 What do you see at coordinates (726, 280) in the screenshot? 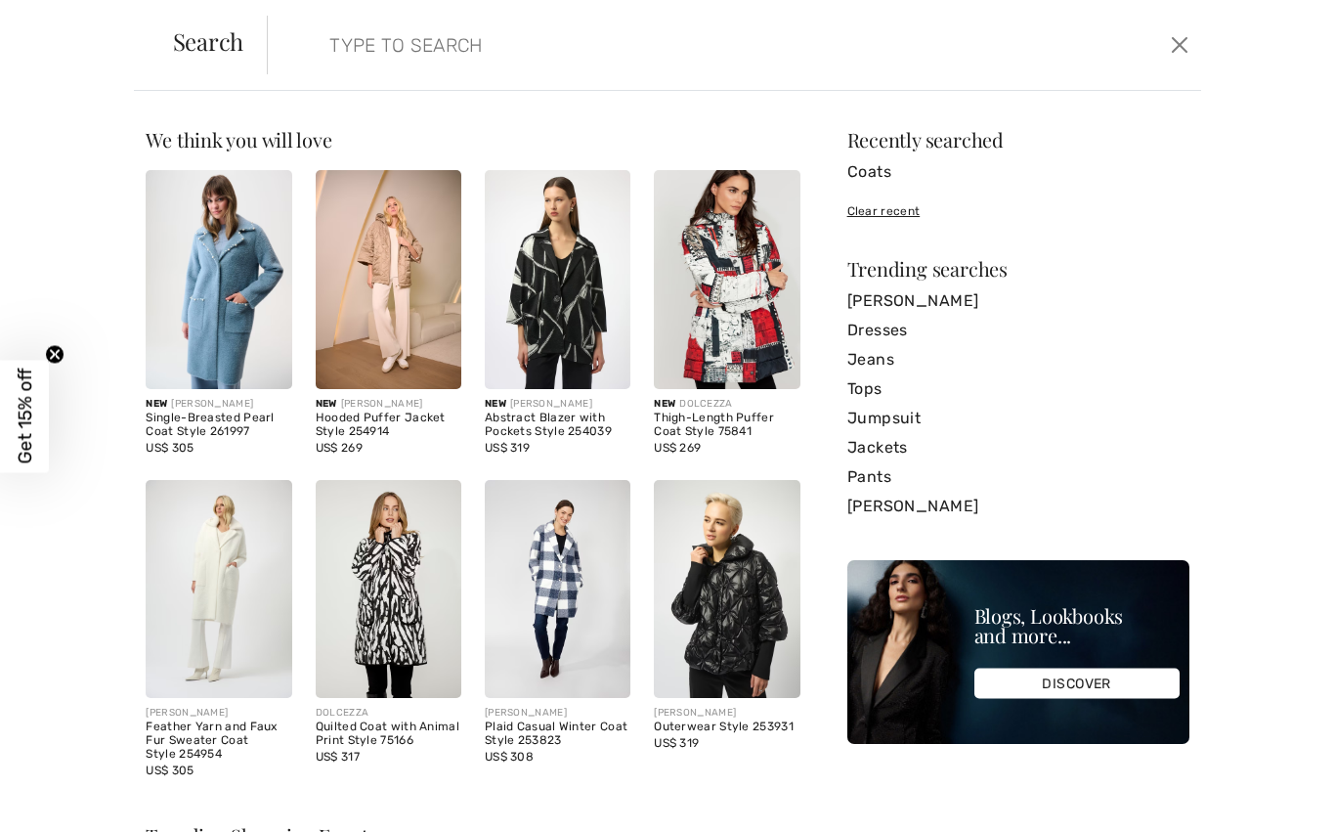
I see `a: Thigh-Length Puffer Coat Style 75841. As sample` at bounding box center [726, 280].